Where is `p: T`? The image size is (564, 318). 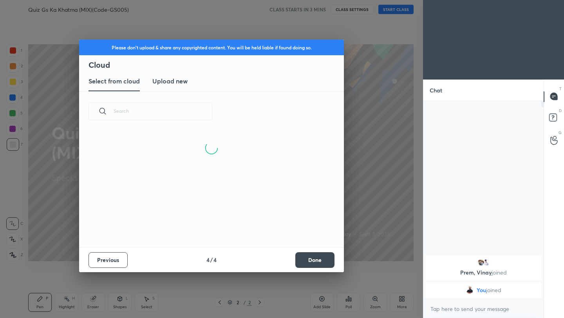
p: T is located at coordinates (561, 89).